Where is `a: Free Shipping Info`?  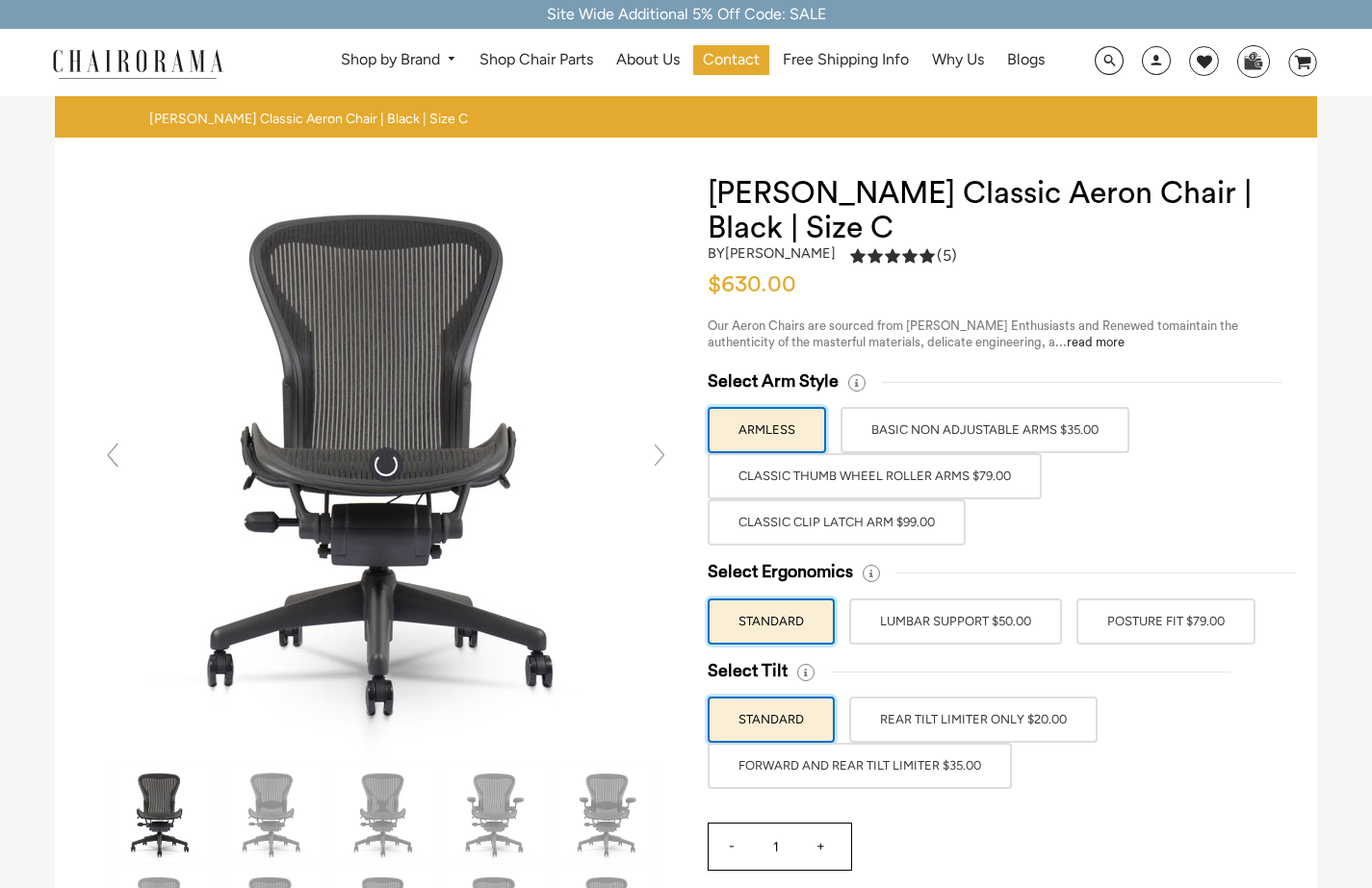
a: Free Shipping Info is located at coordinates (845, 59).